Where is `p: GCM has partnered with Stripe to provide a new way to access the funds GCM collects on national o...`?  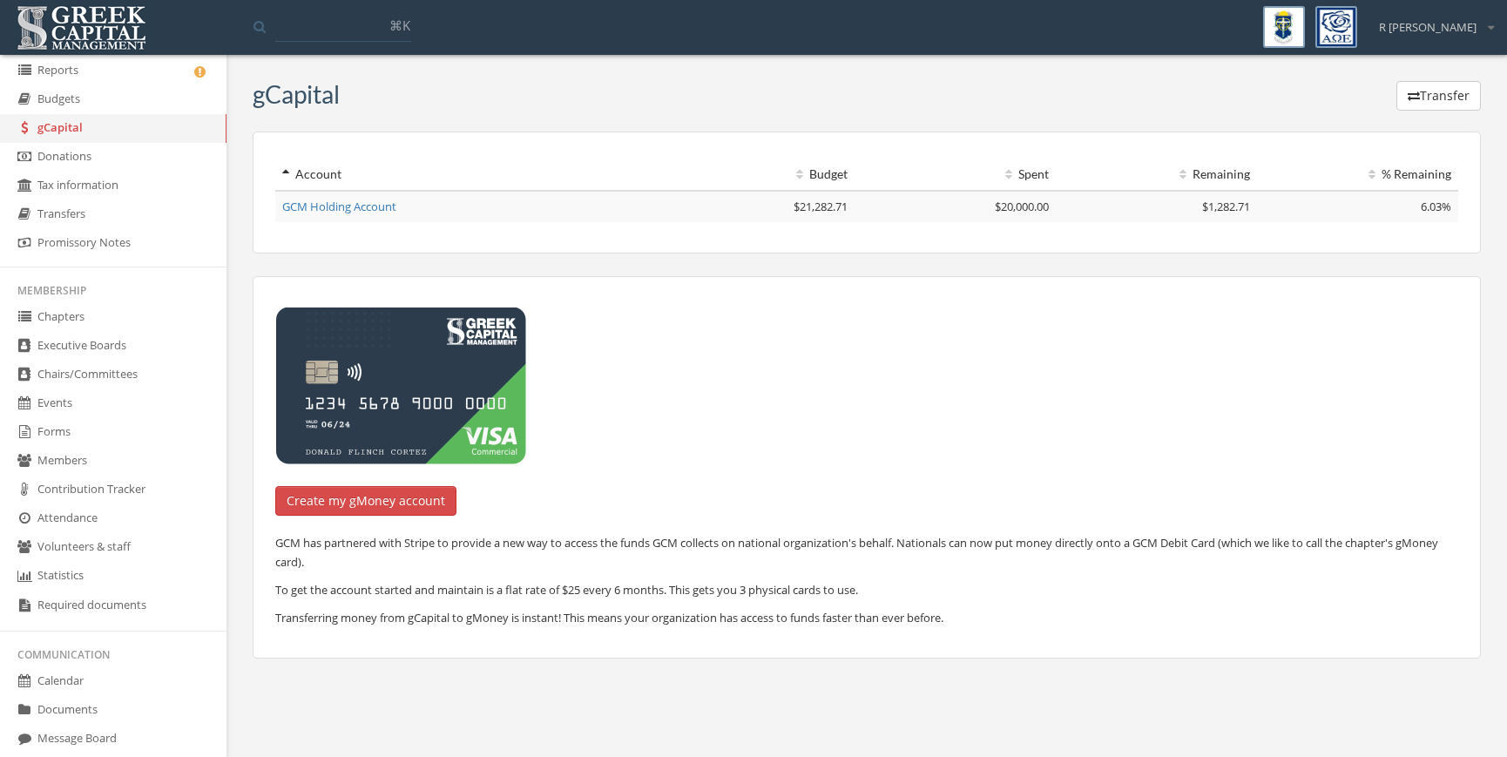 p: GCM has partnered with Stripe to provide a new way to access the funds GCM collects on national o... is located at coordinates (867, 552).